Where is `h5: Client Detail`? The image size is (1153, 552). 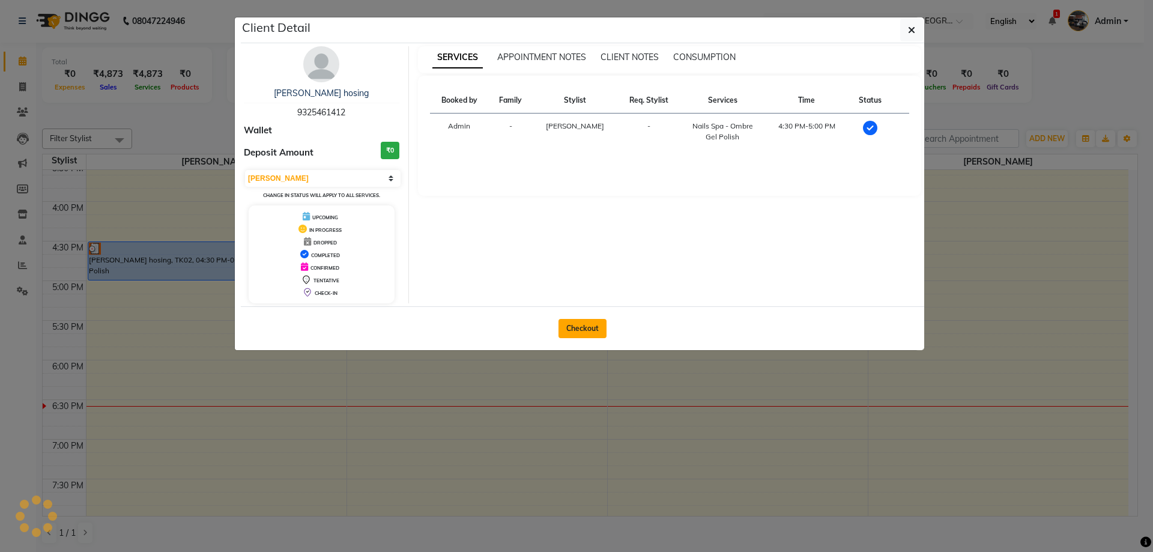 h5: Client Detail is located at coordinates (276, 28).